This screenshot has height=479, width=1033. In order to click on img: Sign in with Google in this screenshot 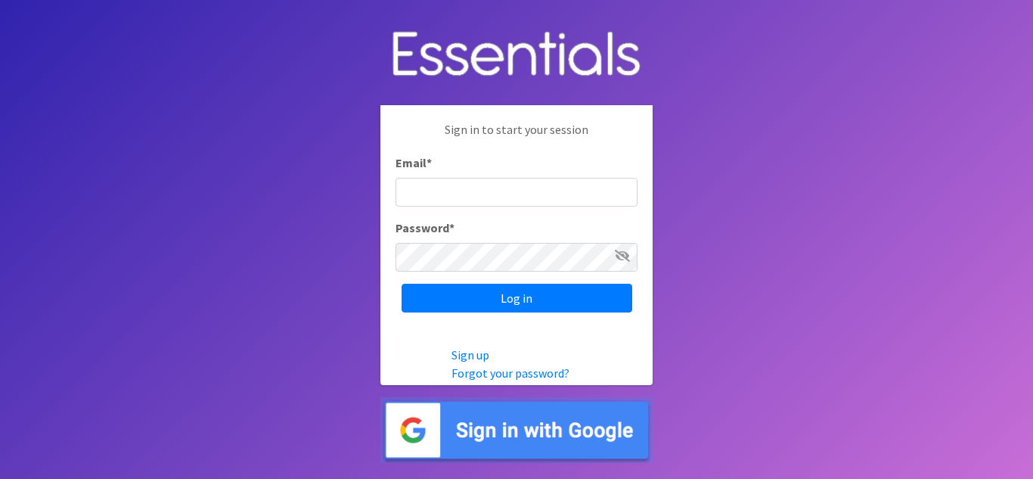, I will do `click(517, 430)`.